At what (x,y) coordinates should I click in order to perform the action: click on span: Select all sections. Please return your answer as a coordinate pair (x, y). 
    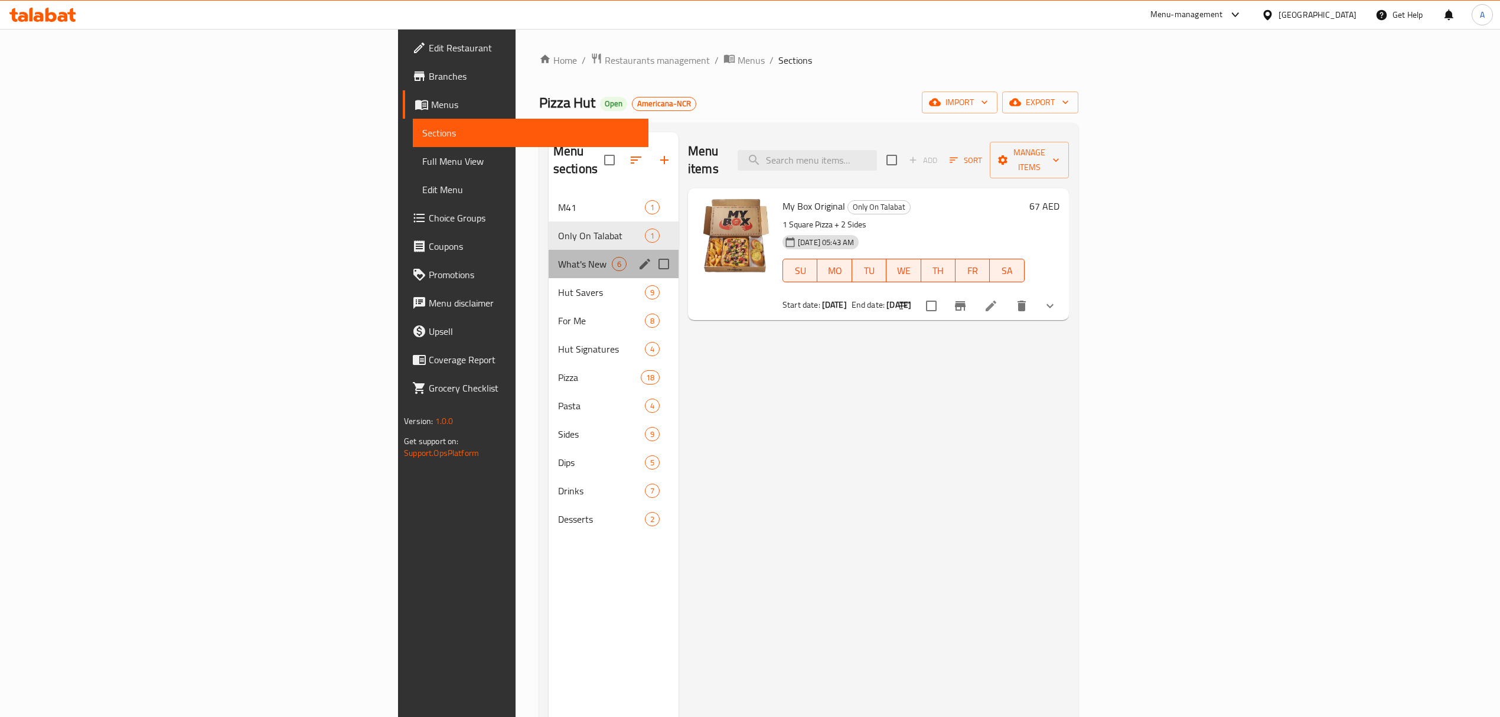
    Looking at the image, I should click on (610, 160).